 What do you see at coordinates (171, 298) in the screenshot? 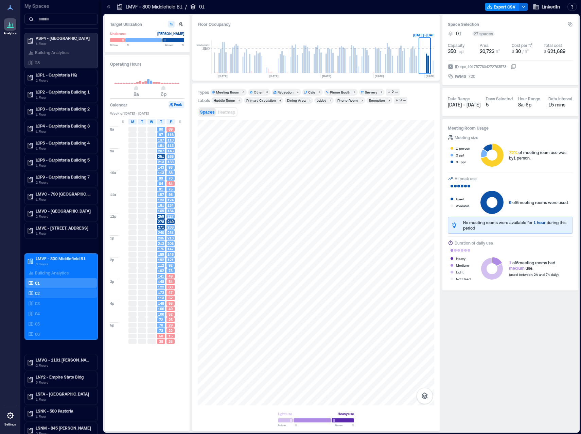
I see `span: 52` at bounding box center [171, 298].